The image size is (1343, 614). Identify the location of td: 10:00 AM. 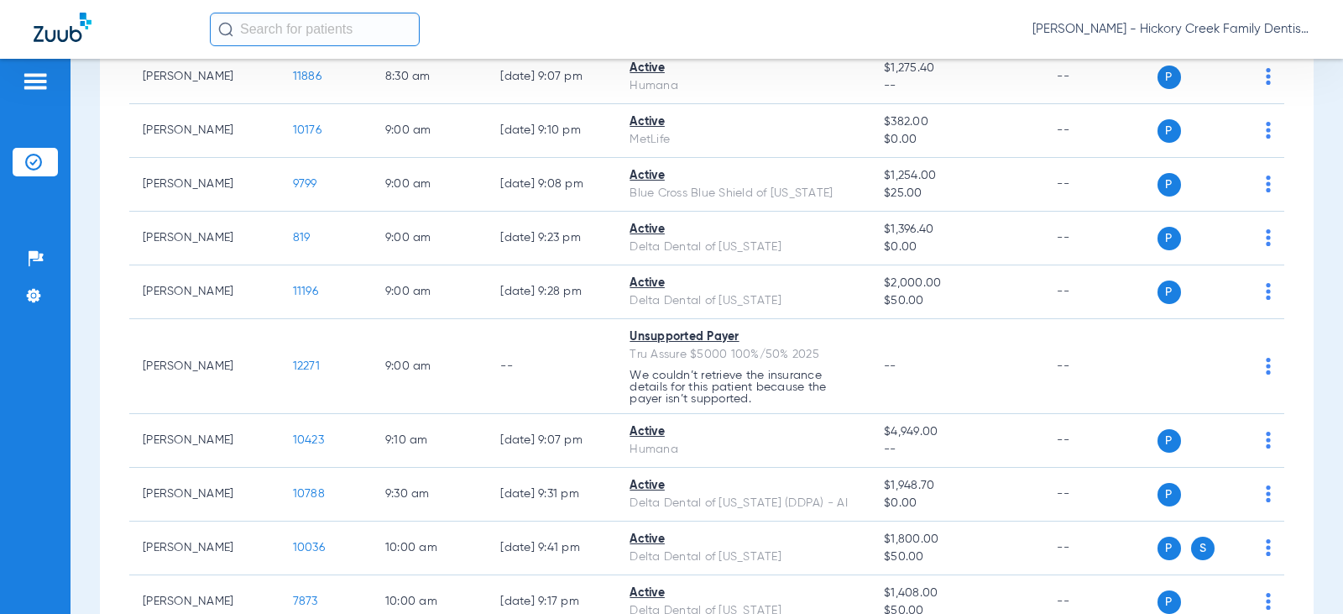
(430, 548).